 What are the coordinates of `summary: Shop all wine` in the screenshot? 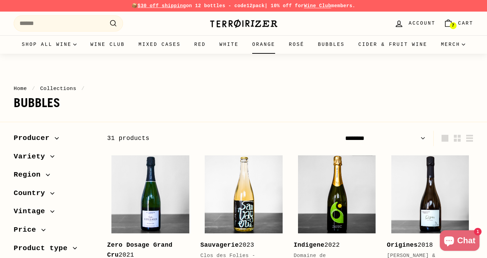 It's located at (49, 44).